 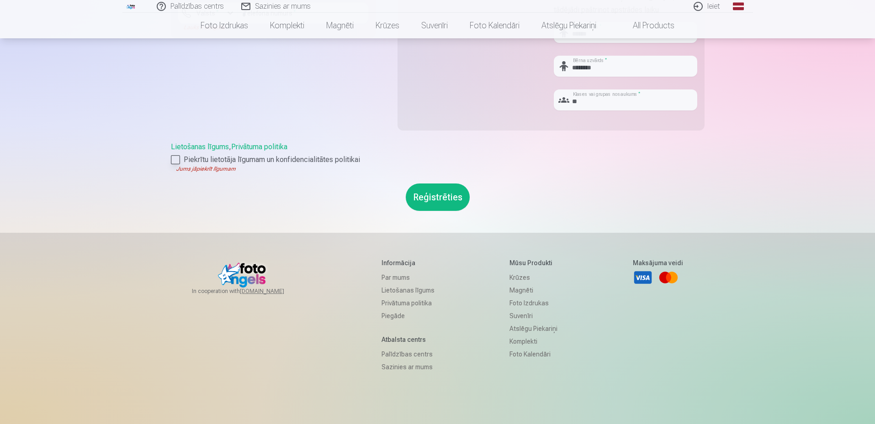 I want to click on a: All products, so click(x=646, y=26).